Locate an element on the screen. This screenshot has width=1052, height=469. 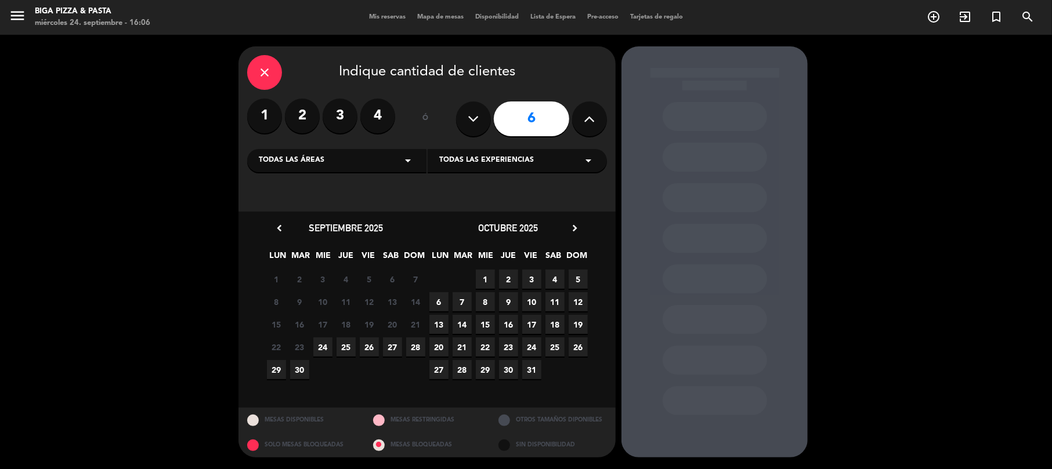
span: 12 is located at coordinates (578, 302).